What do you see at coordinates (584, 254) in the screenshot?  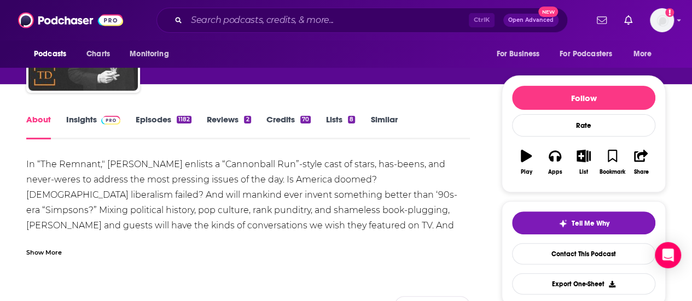 I see `a: Contact This Podcast` at bounding box center [584, 254].